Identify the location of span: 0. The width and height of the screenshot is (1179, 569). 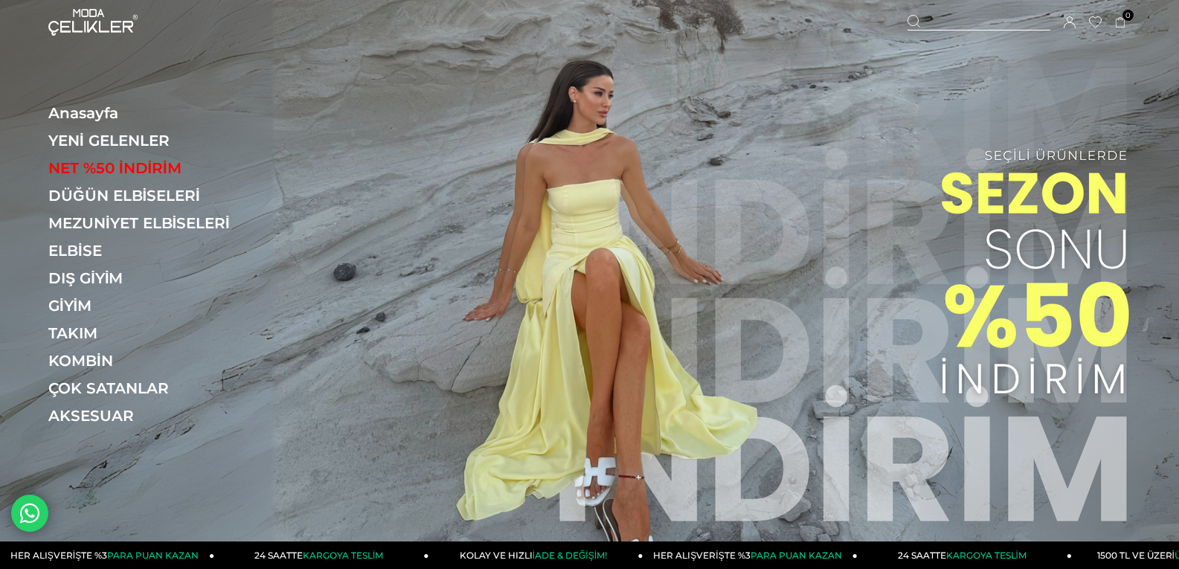
(1128, 15).